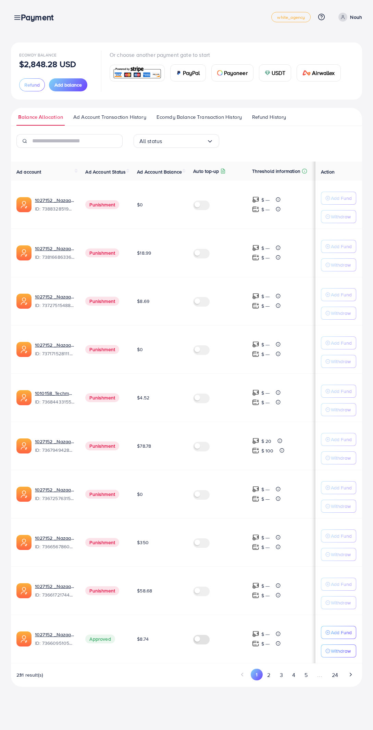 The image size is (373, 730). I want to click on a: cardAirwallex, so click(319, 73).